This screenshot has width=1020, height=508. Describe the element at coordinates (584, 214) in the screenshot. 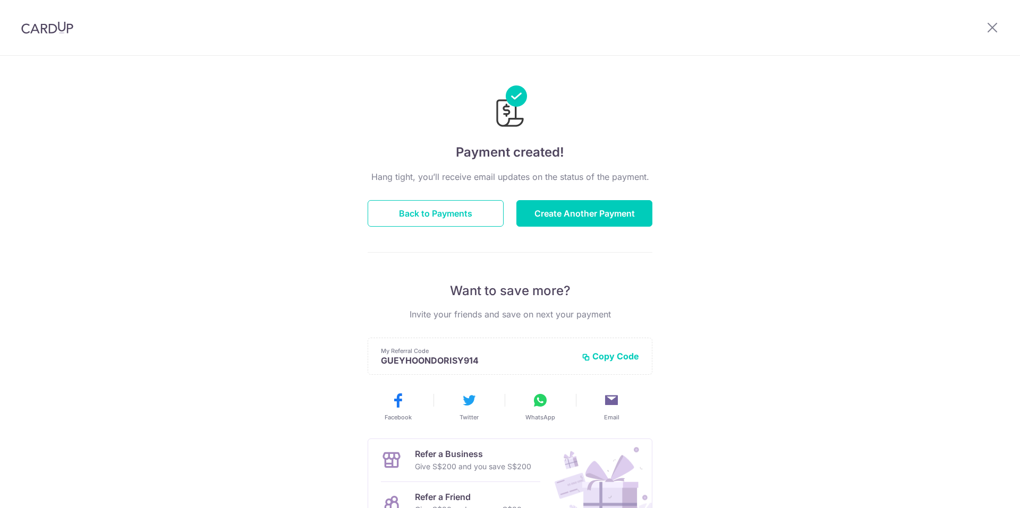

I see `button: Create Another Payment` at that location.